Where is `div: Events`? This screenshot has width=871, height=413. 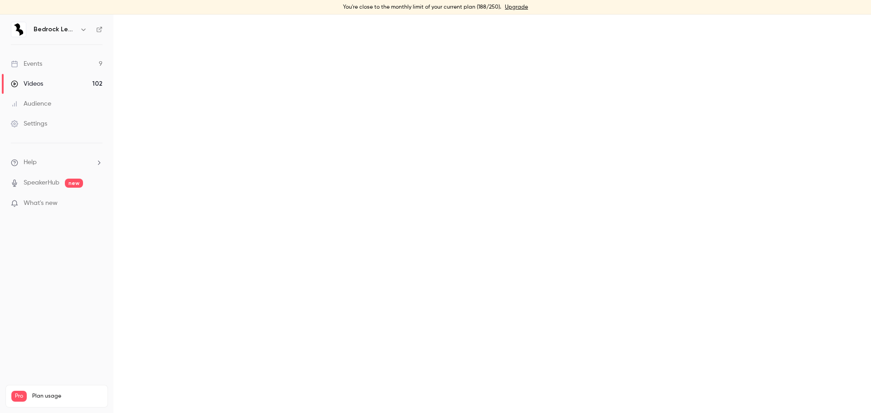 div: Events is located at coordinates (26, 64).